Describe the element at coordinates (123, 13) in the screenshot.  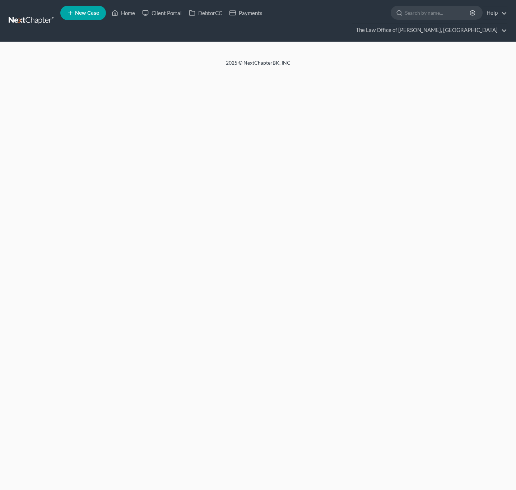
I see `a: Home` at that location.